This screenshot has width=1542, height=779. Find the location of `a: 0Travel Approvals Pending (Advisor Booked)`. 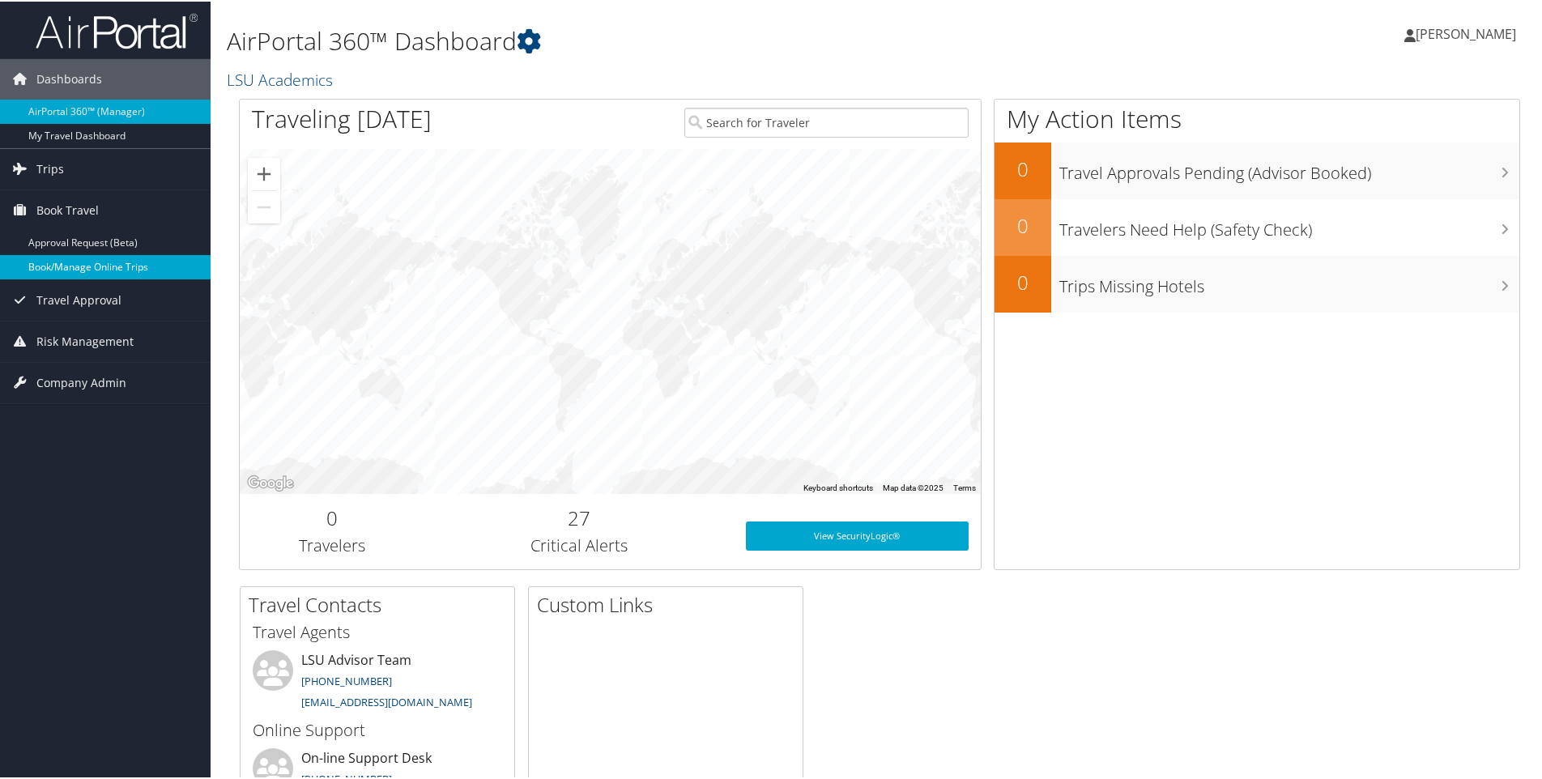

a: 0Travel Approvals Pending (Advisor Booked) is located at coordinates (1257, 169).